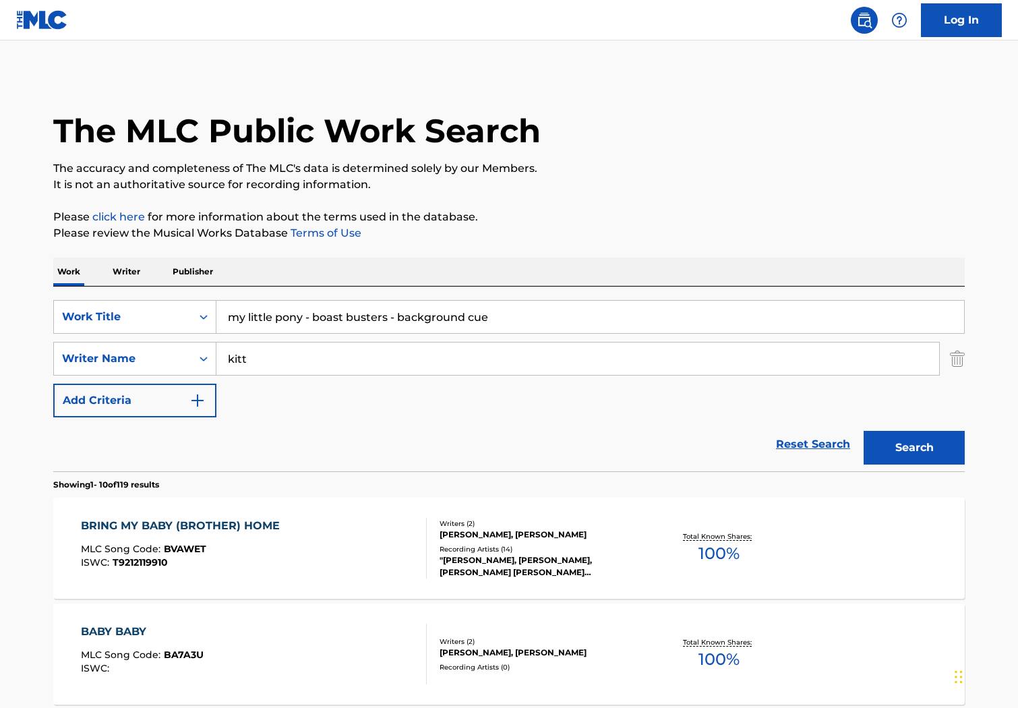 This screenshot has width=1018, height=708. Describe the element at coordinates (193, 272) in the screenshot. I see `p: Publisher` at that location.